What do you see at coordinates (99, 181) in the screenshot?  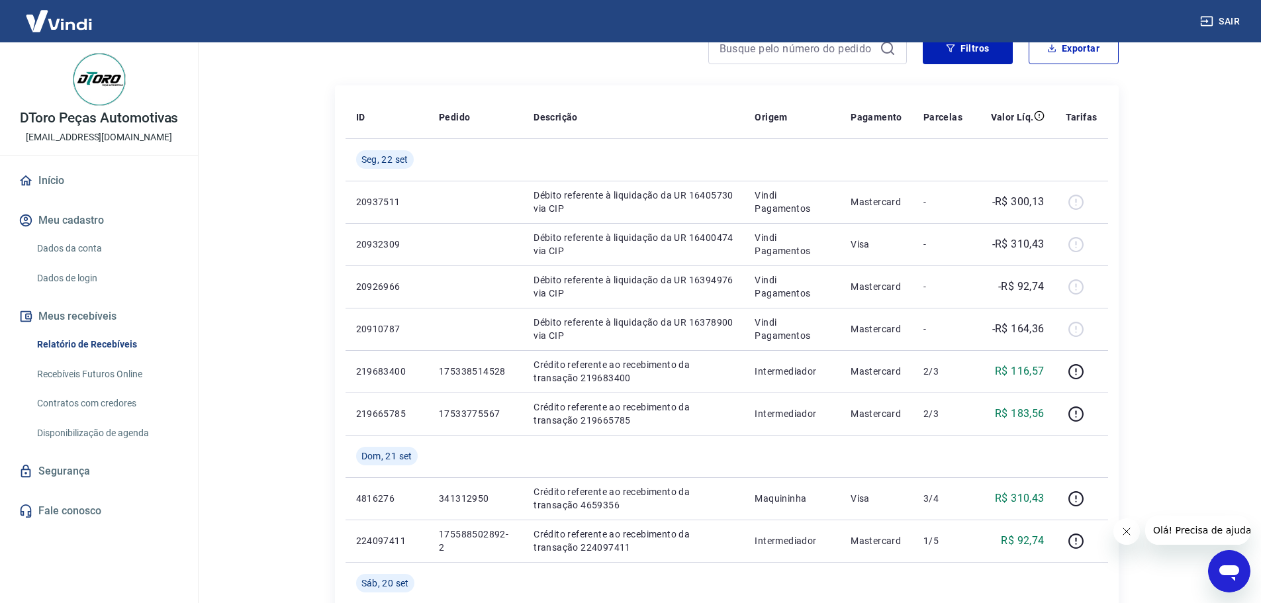 I see `a: Início` at bounding box center [99, 181].